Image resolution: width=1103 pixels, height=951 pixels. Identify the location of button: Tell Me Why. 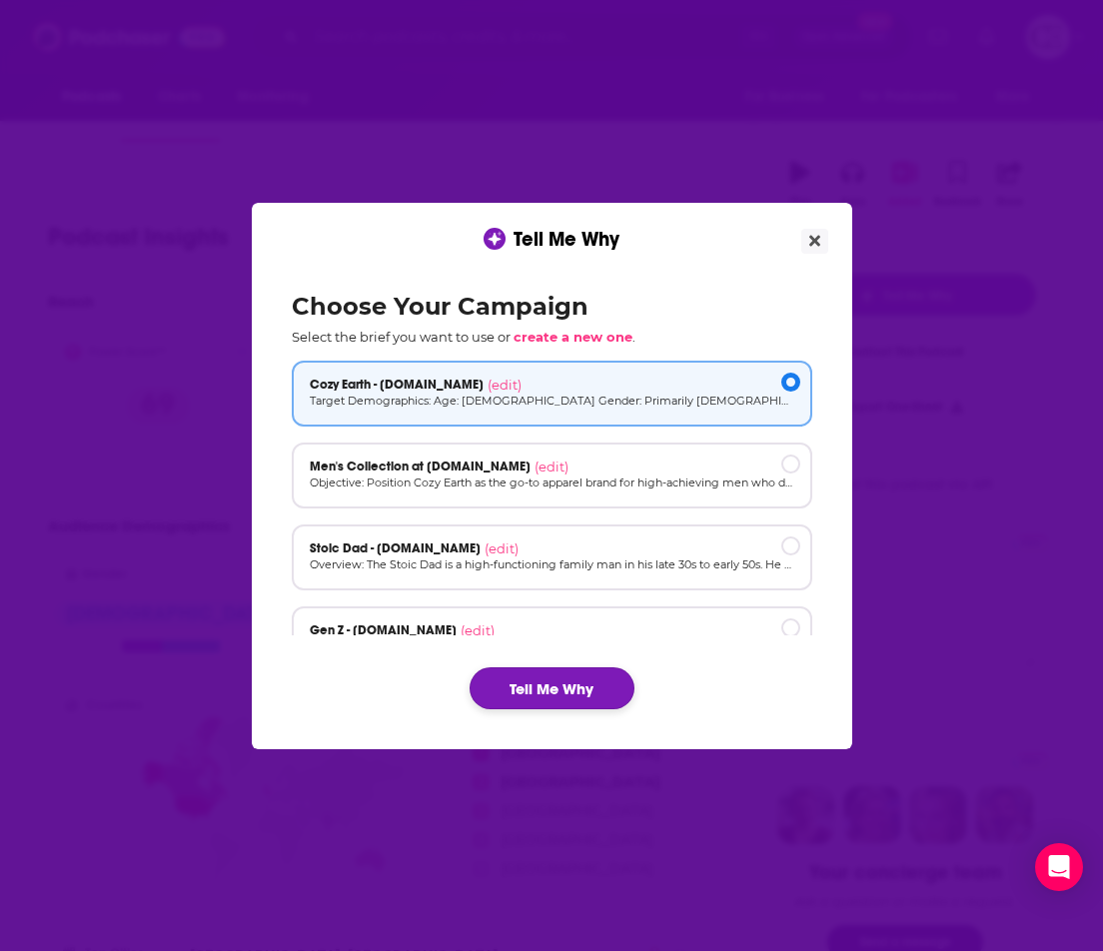
(552, 688).